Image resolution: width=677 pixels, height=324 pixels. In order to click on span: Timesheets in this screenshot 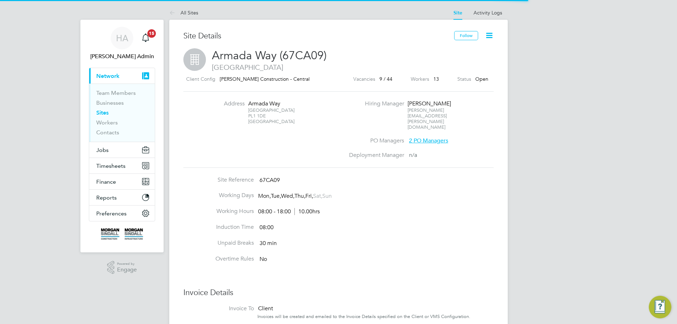, I will do `click(111, 166)`.